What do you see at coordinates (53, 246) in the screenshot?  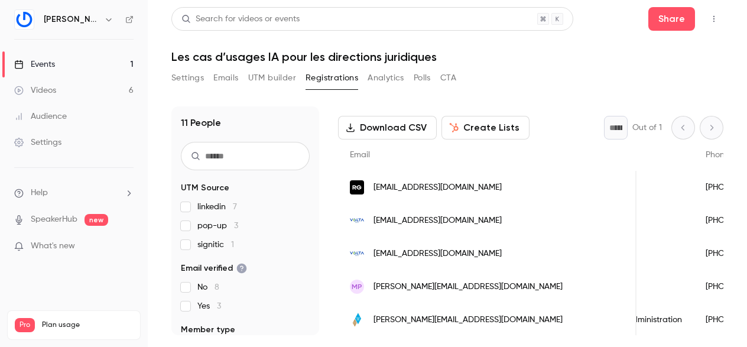 I see `span: What's new` at bounding box center [53, 246].